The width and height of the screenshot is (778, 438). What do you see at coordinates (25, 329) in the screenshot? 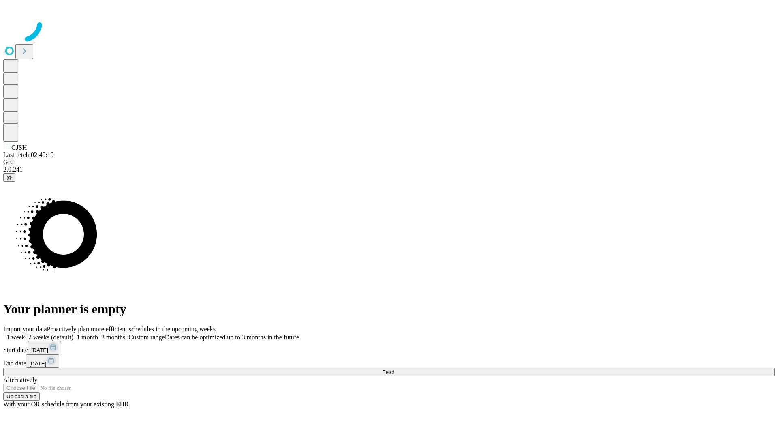
I see `span: Import your data` at bounding box center [25, 329].